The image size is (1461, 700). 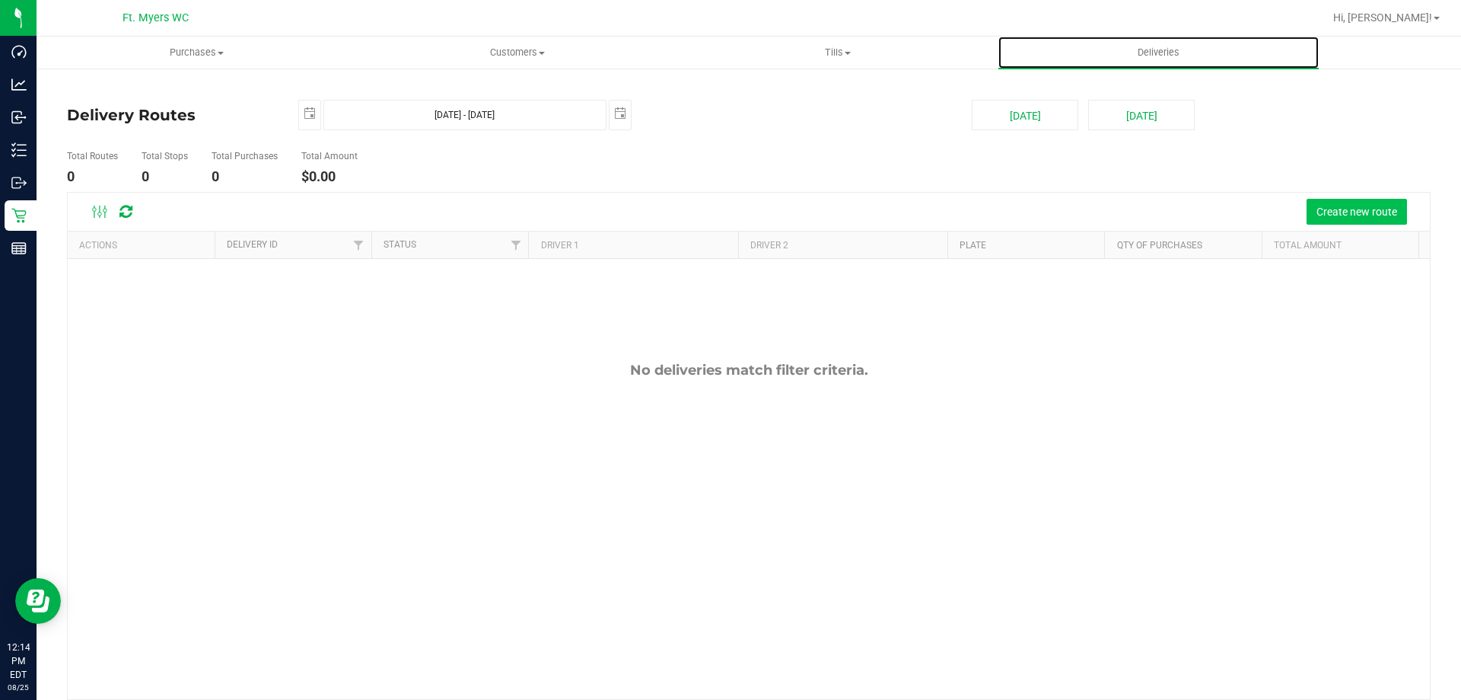 What do you see at coordinates (92, 156) in the screenshot?
I see `h5: Total Routes` at bounding box center [92, 156].